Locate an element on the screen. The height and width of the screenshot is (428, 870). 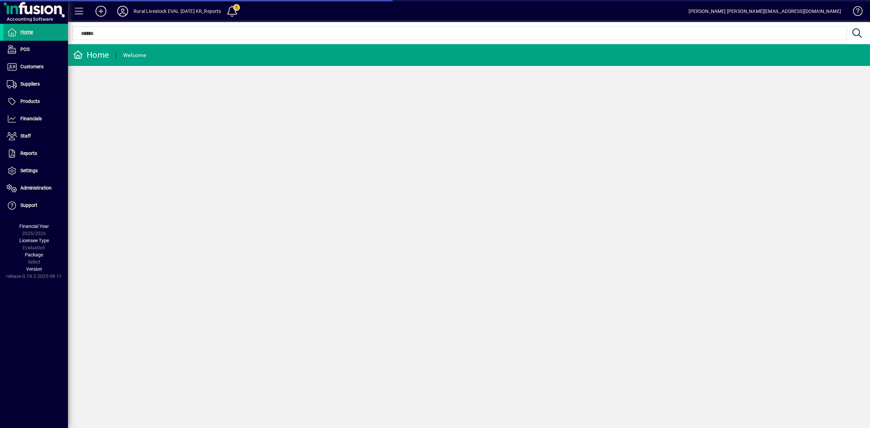
span: Suppliers is located at coordinates (30, 84).